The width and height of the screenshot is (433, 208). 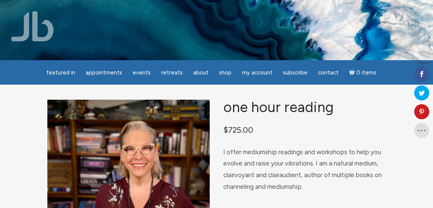 What do you see at coordinates (366, 73) in the screenshot?
I see `span: 0 items` at bounding box center [366, 73].